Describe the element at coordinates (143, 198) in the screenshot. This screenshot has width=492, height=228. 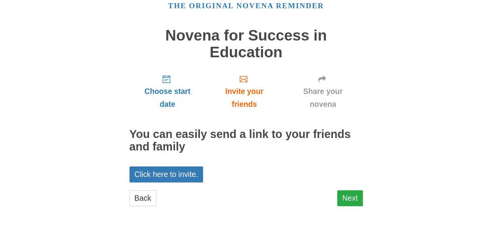
I see `a: Back` at that location.